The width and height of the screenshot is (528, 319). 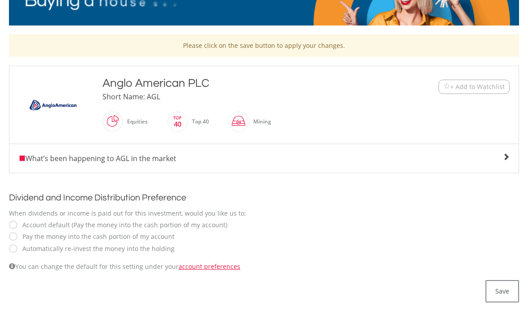 What do you see at coordinates (96, 237) in the screenshot?
I see `label: Pay the money into the cash portion of my account` at bounding box center [96, 237].